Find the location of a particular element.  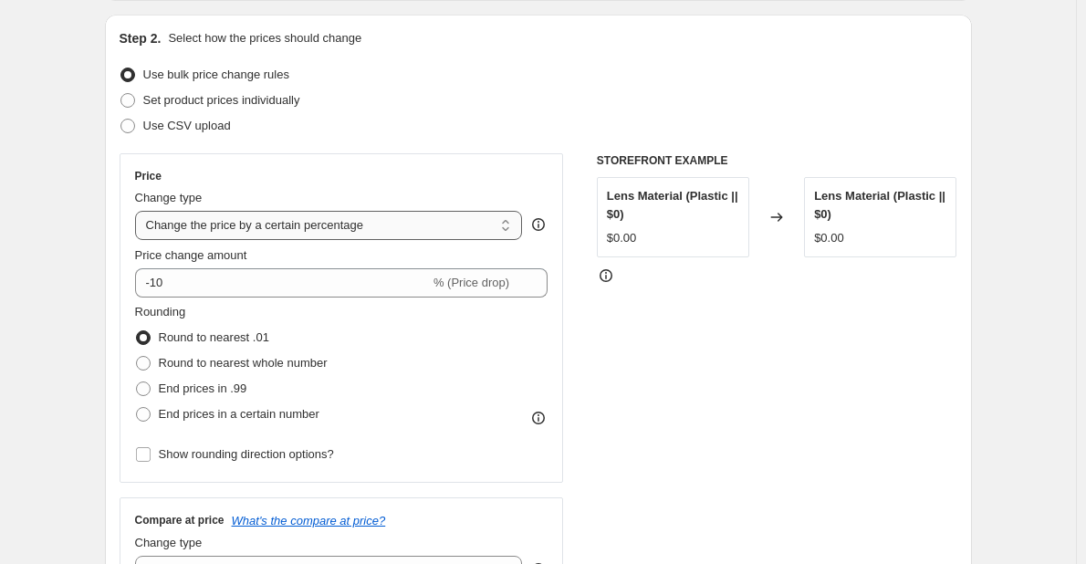

span: Show rounding direction options? is located at coordinates (246, 453).